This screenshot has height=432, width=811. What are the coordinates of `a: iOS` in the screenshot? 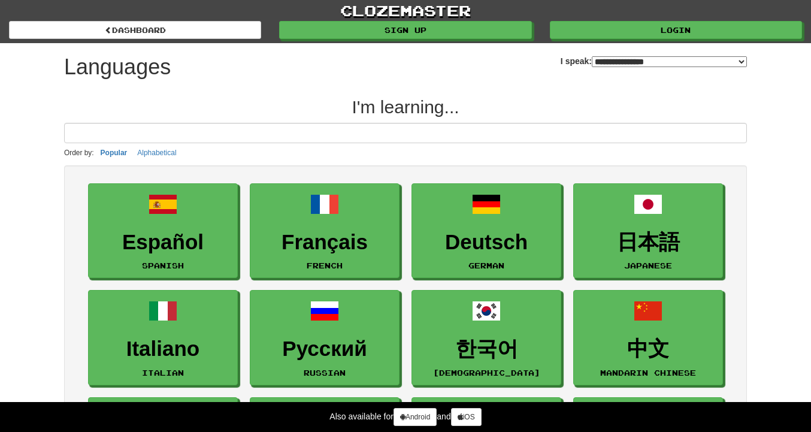 It's located at (466, 417).